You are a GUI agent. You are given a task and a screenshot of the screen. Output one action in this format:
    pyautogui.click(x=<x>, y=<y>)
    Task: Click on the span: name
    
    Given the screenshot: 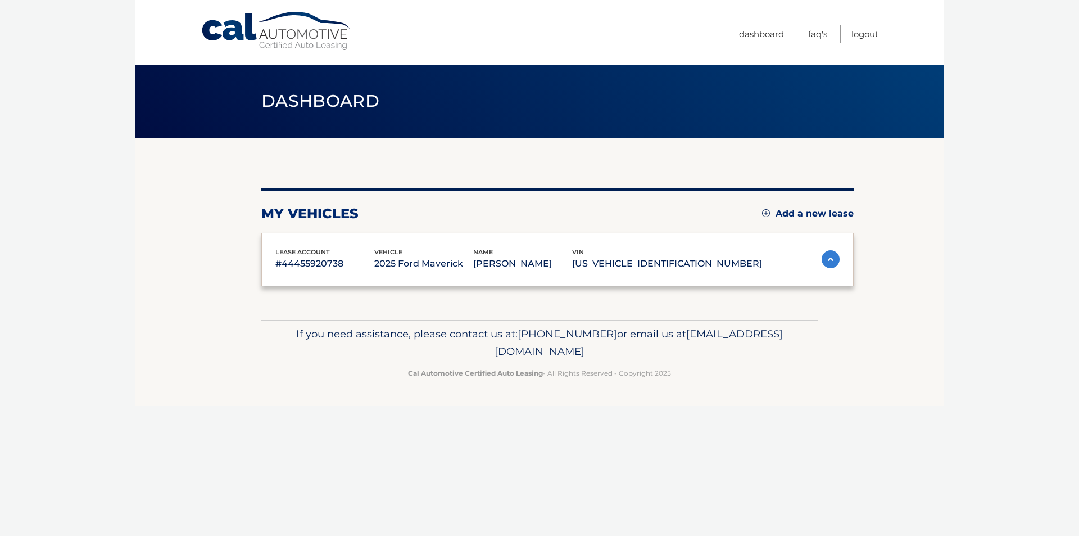 What is the action you would take?
    pyautogui.click(x=483, y=252)
    